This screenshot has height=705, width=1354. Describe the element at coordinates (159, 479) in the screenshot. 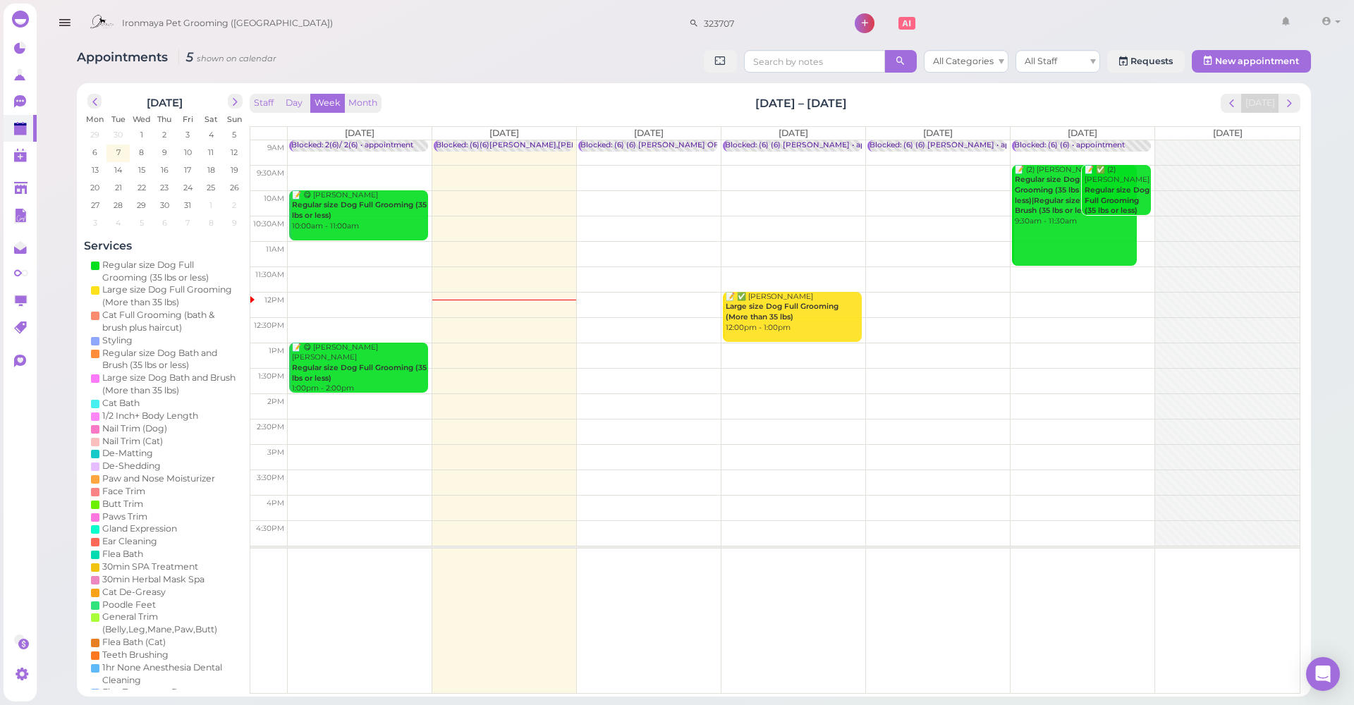

I see `div: Paw and Nose Moisturizer` at that location.